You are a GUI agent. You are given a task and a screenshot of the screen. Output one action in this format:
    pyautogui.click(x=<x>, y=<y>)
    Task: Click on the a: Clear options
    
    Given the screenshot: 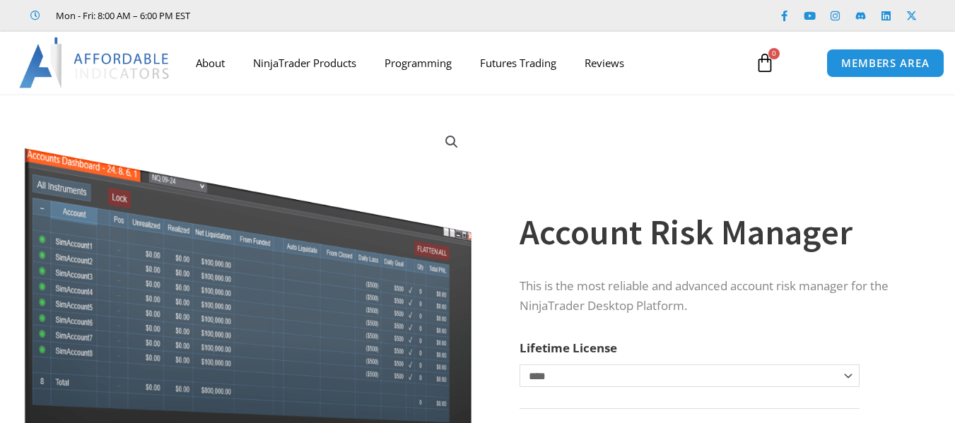 What is the action you would take?
    pyautogui.click(x=530, y=399)
    